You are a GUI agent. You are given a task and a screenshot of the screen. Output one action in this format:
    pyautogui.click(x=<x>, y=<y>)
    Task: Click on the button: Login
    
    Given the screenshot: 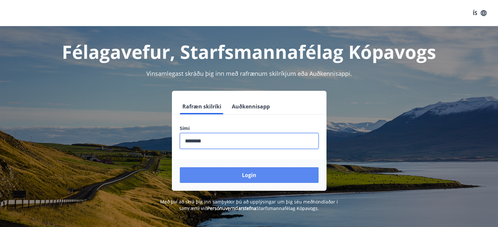 What is the action you would take?
    pyautogui.click(x=249, y=175)
    